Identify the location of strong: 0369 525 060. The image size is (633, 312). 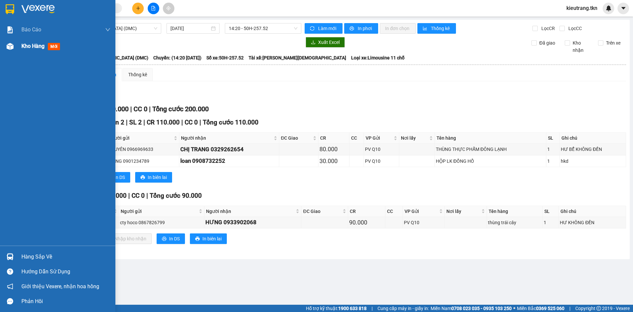
(551, 308).